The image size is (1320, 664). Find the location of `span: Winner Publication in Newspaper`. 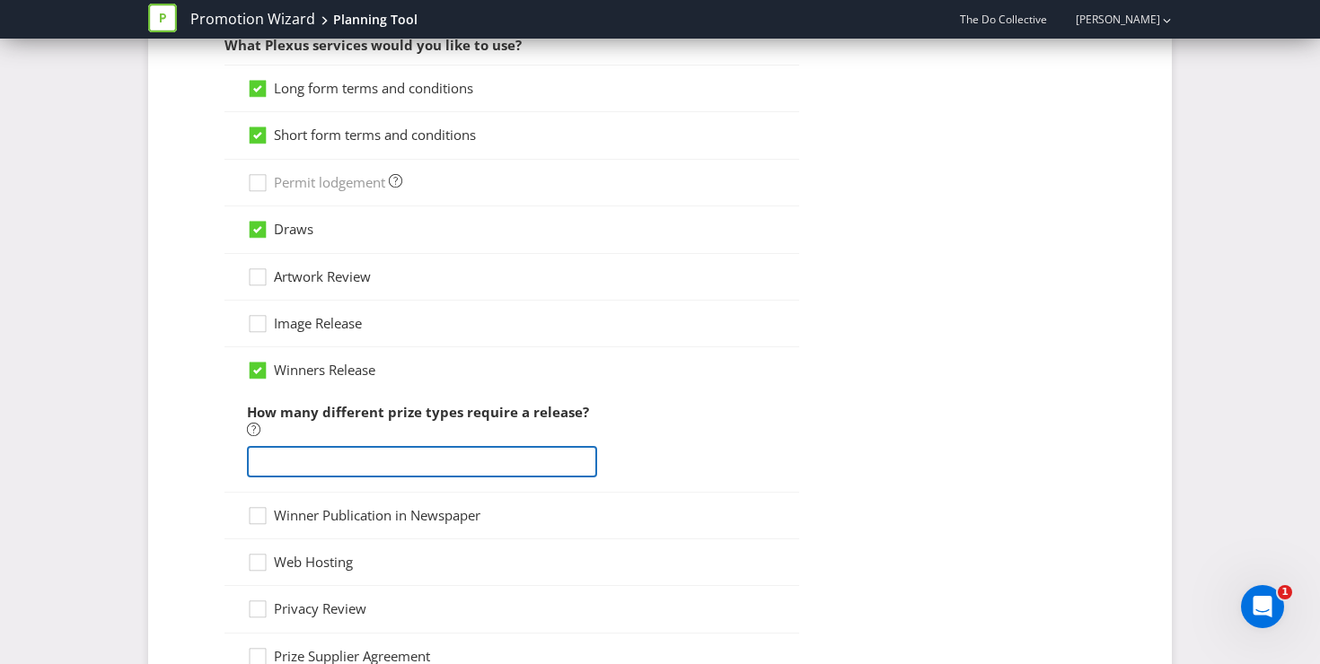

span: Winner Publication in Newspaper is located at coordinates (377, 515).